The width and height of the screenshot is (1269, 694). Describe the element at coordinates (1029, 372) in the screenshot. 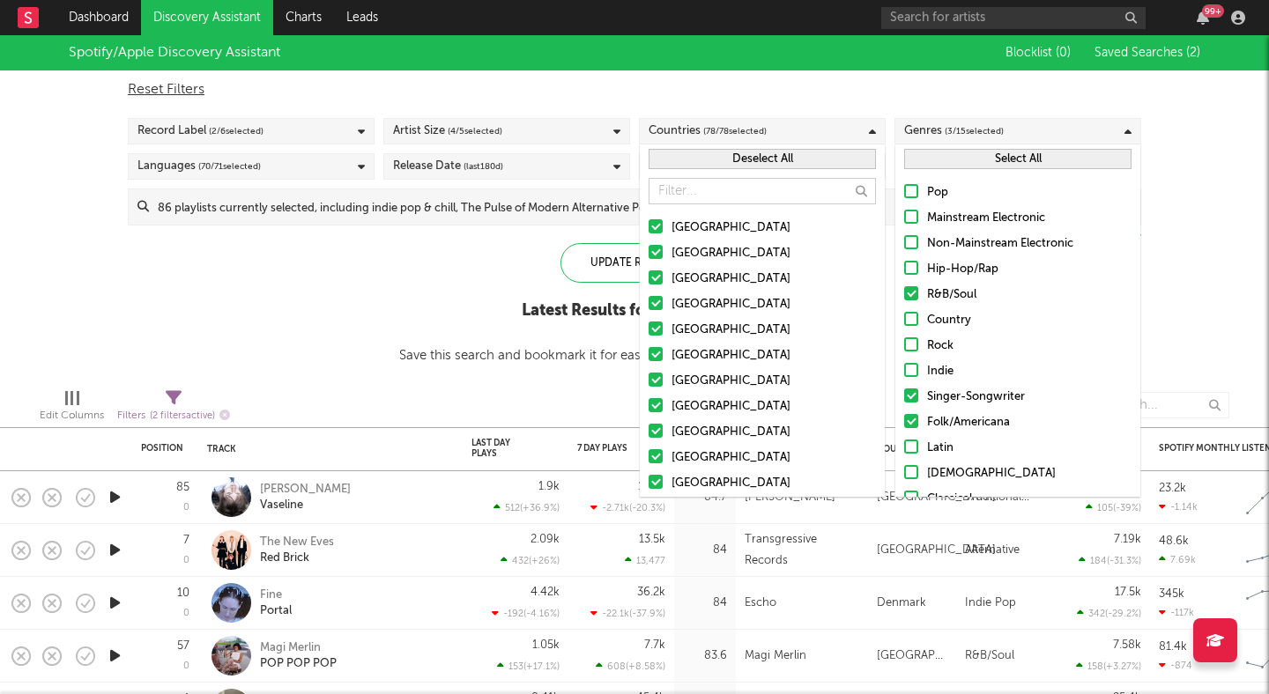

I see `div: Indie` at that location.